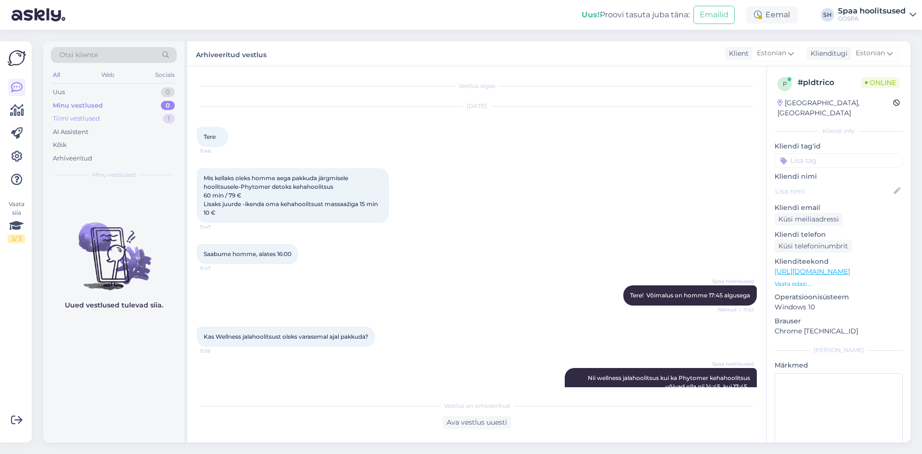 The image size is (922, 454). I want to click on div: GOSPA, so click(871, 19).